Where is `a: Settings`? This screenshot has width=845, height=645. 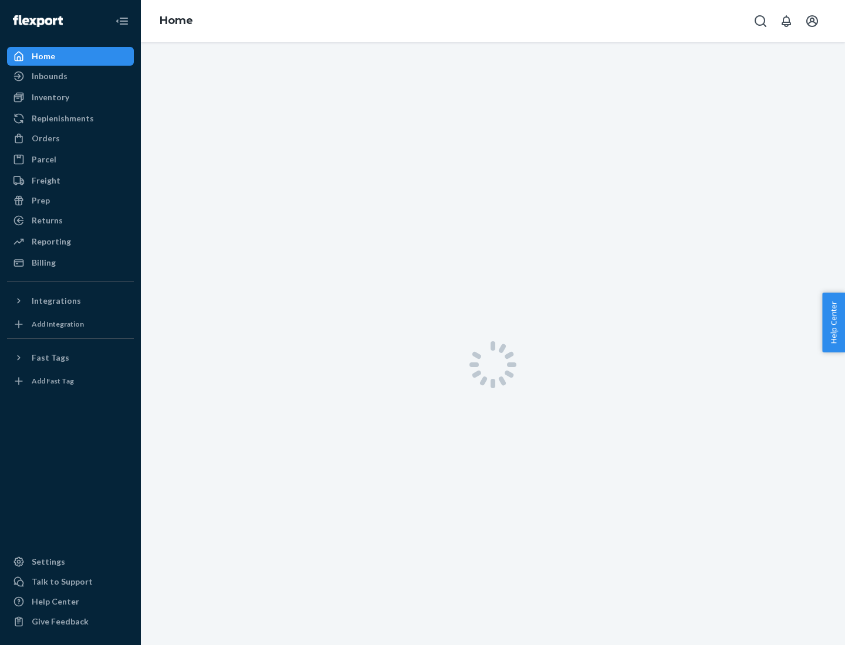 a: Settings is located at coordinates (70, 562).